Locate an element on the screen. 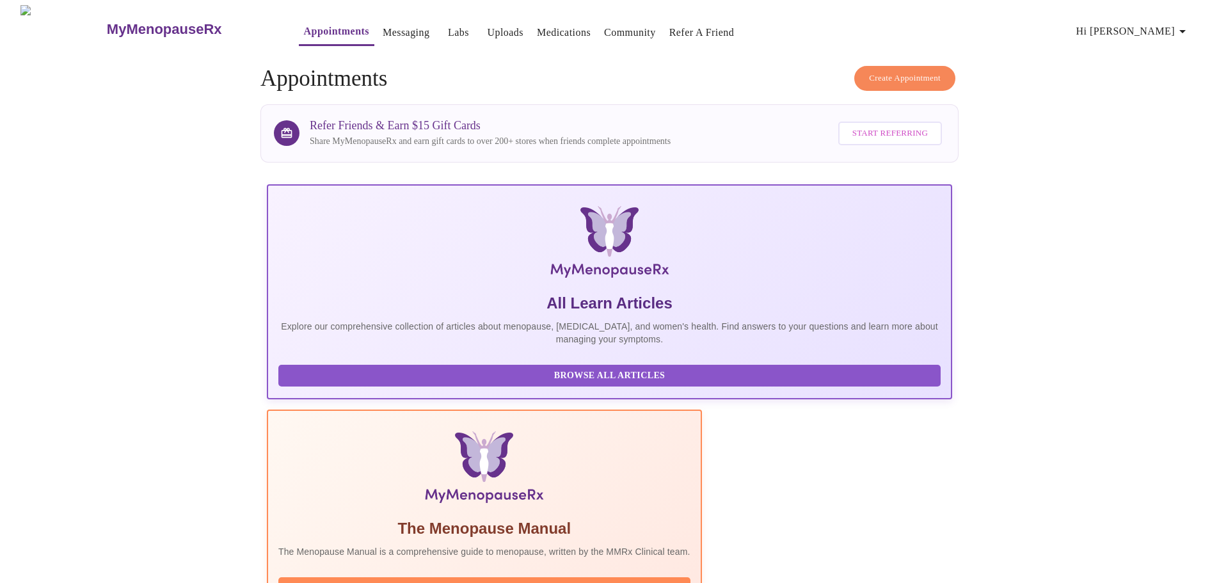  button: Labs is located at coordinates (458, 33).